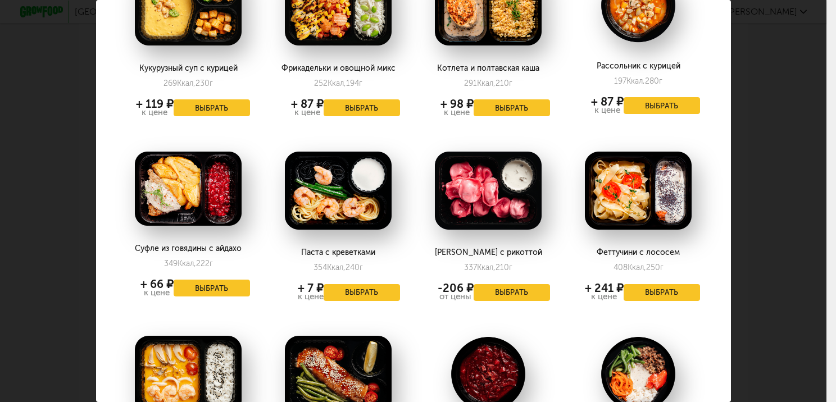  What do you see at coordinates (188, 263) in the screenshot?
I see `div: 349 222` at bounding box center [188, 263].